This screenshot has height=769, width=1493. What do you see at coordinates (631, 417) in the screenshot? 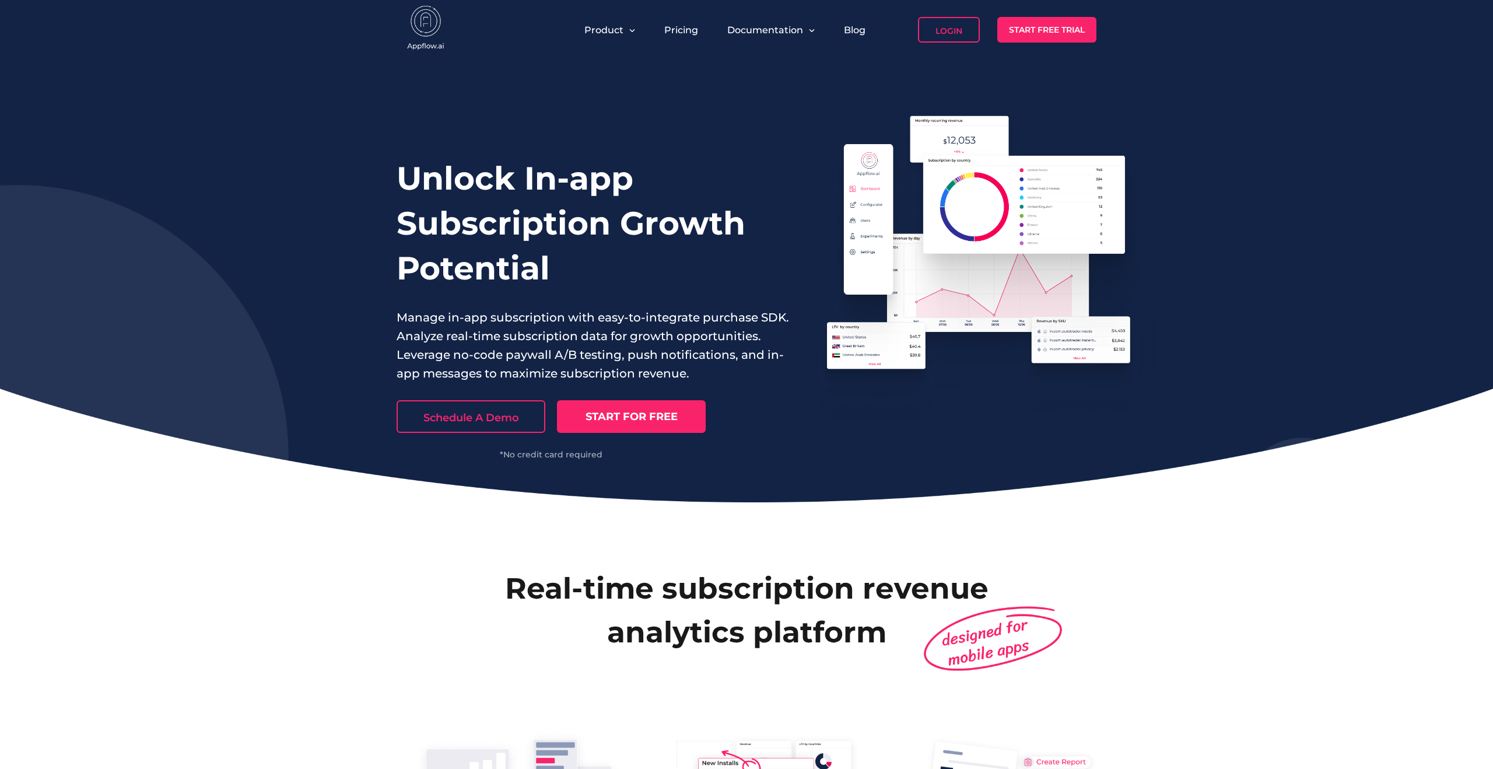
I see `a: START FOR FREE` at bounding box center [631, 417].